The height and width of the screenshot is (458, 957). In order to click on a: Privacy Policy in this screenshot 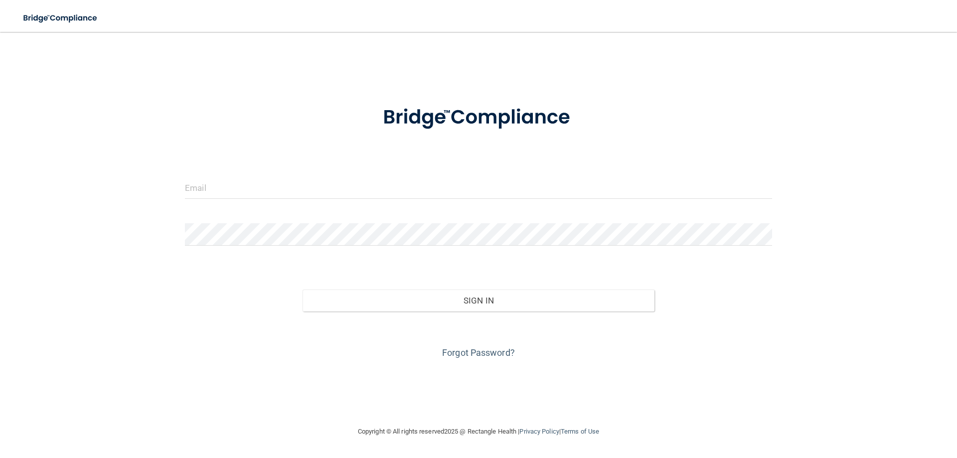, I will do `click(539, 431)`.